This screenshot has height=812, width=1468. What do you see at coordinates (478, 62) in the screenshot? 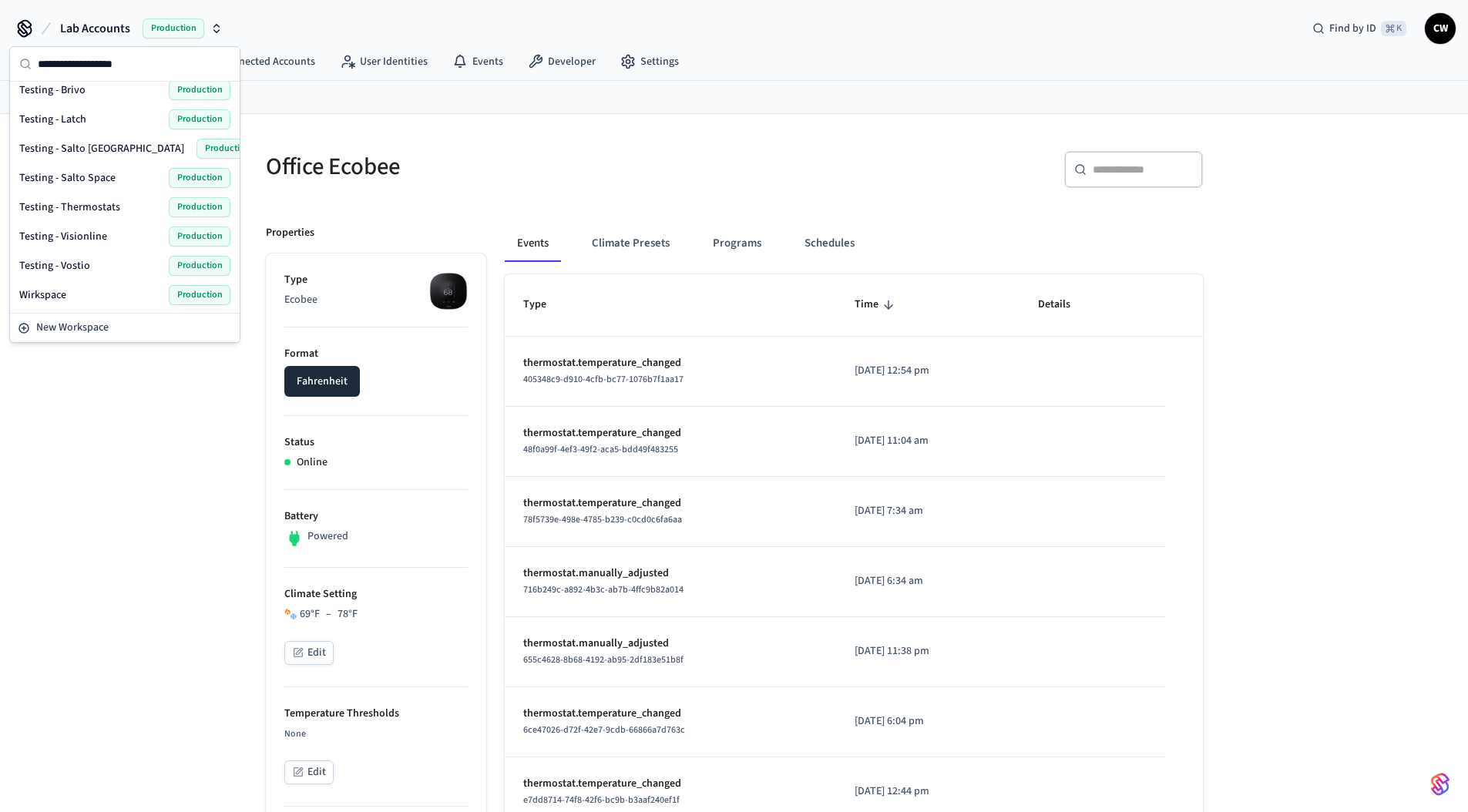
I see `a: Events` at bounding box center [478, 62].